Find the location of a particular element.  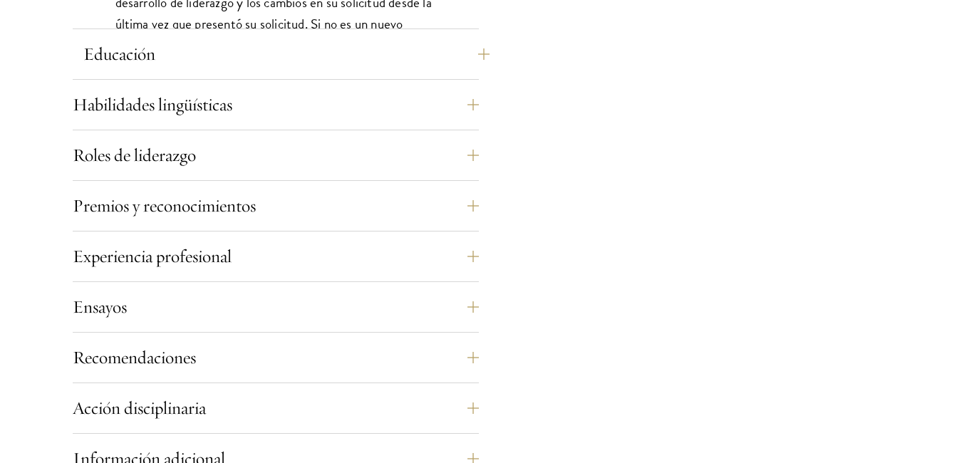

button: Acción disciplinaria is located at coordinates (276, 408).